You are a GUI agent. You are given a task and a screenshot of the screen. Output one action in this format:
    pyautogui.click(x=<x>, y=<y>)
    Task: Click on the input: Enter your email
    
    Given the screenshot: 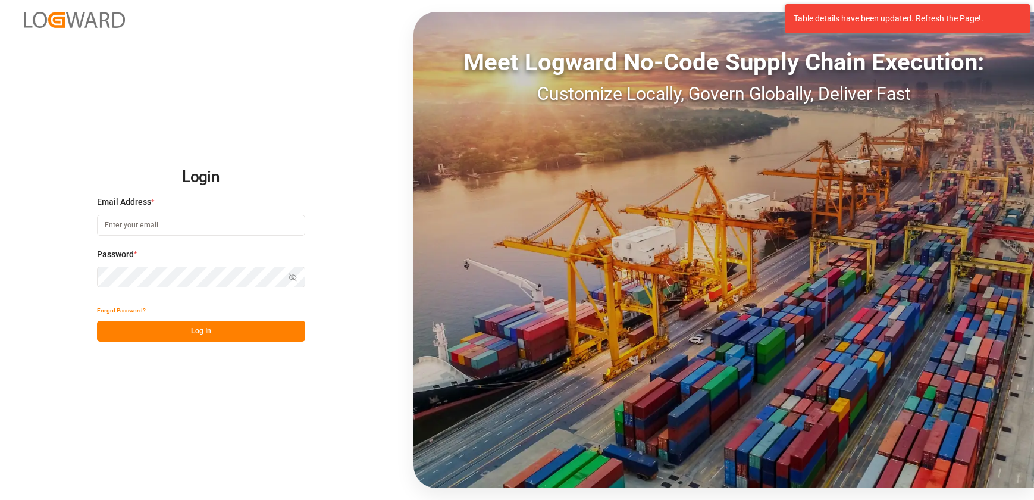 What is the action you would take?
    pyautogui.click(x=201, y=225)
    